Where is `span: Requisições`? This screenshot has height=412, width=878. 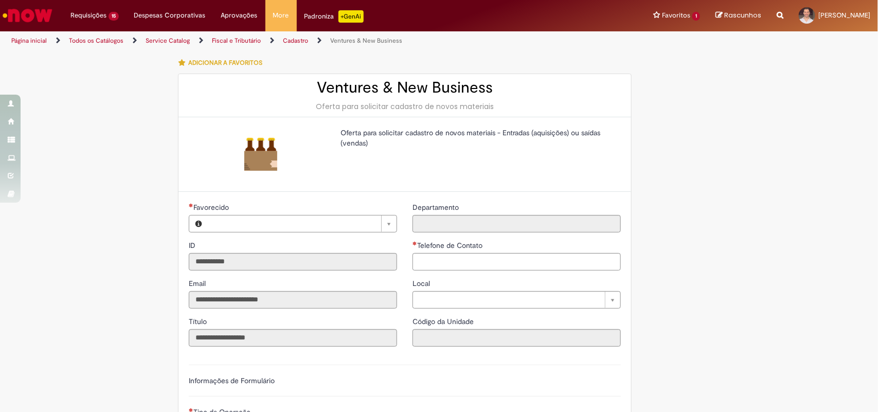 span: Requisições is located at coordinates (88, 15).